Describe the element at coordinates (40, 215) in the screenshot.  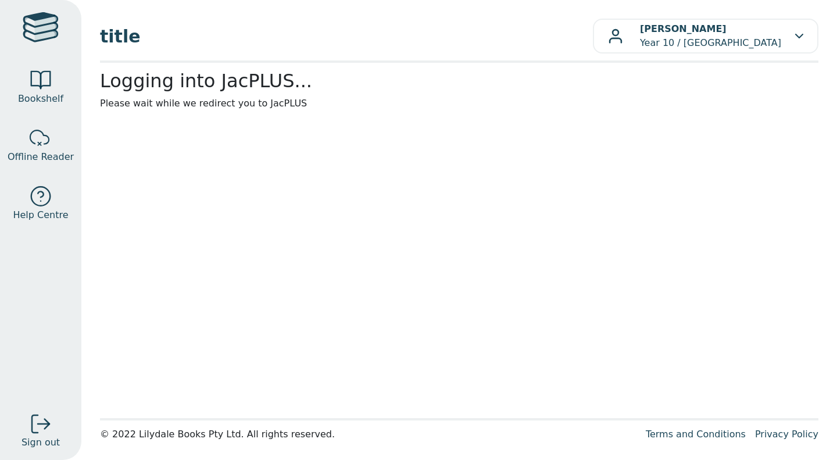
I see `span: Help Centre` at that location.